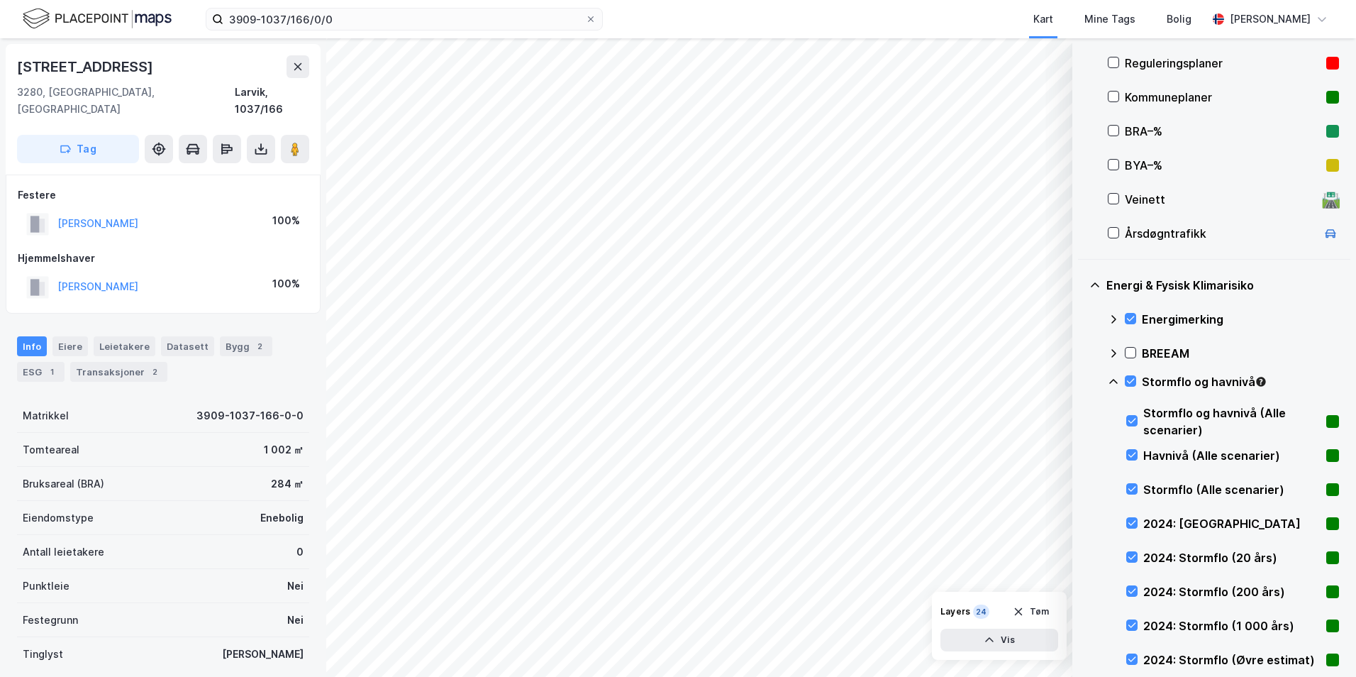 Image resolution: width=1356 pixels, height=677 pixels. I want to click on div: Mine Tags, so click(1110, 19).